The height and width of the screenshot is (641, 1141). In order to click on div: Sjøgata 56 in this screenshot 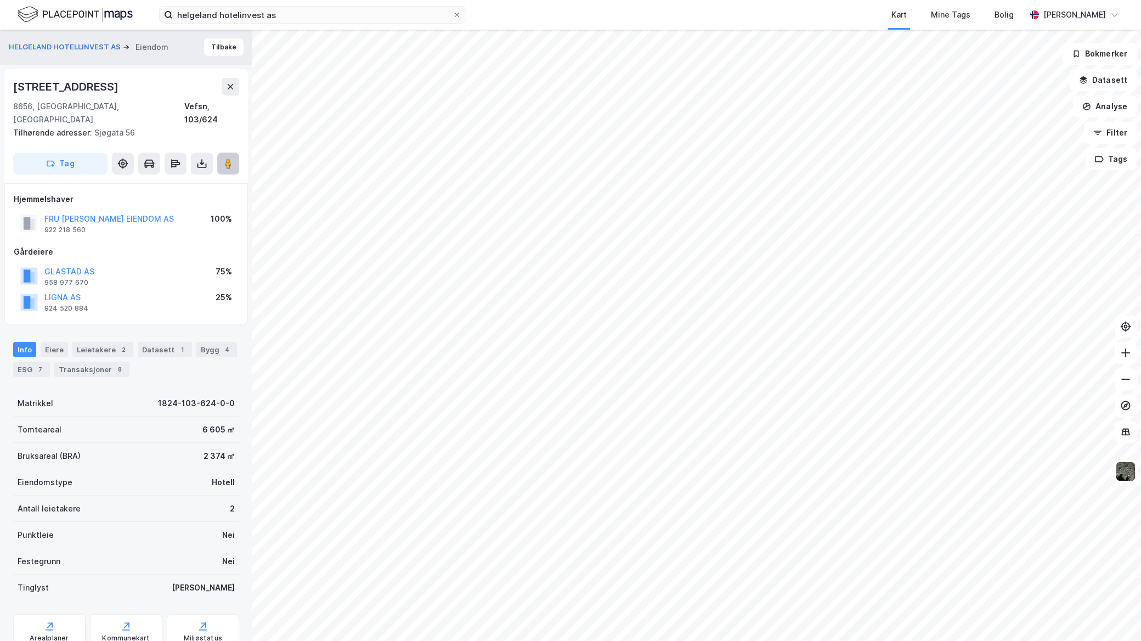, I will do `click(122, 133)`.